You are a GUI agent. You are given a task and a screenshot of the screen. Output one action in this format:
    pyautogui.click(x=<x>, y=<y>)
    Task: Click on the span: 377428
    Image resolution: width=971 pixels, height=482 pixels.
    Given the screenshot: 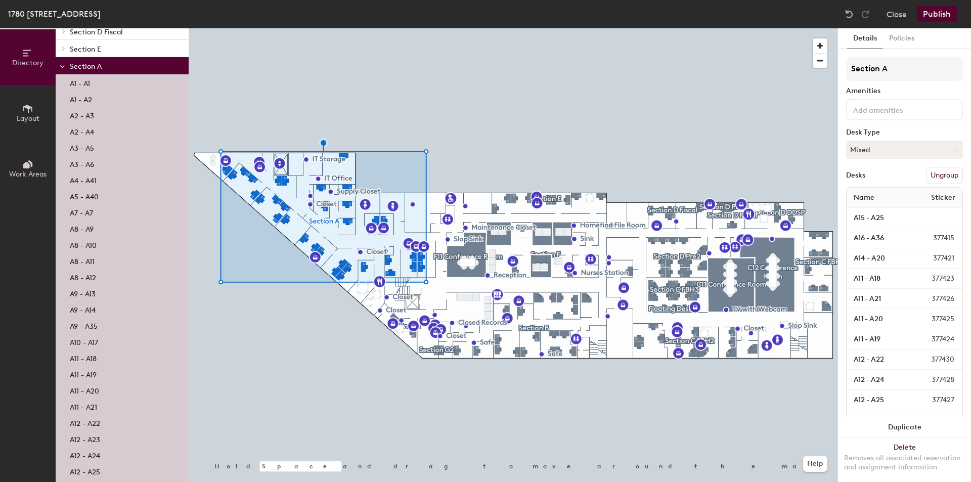 What is the action you would take?
    pyautogui.click(x=934, y=380)
    